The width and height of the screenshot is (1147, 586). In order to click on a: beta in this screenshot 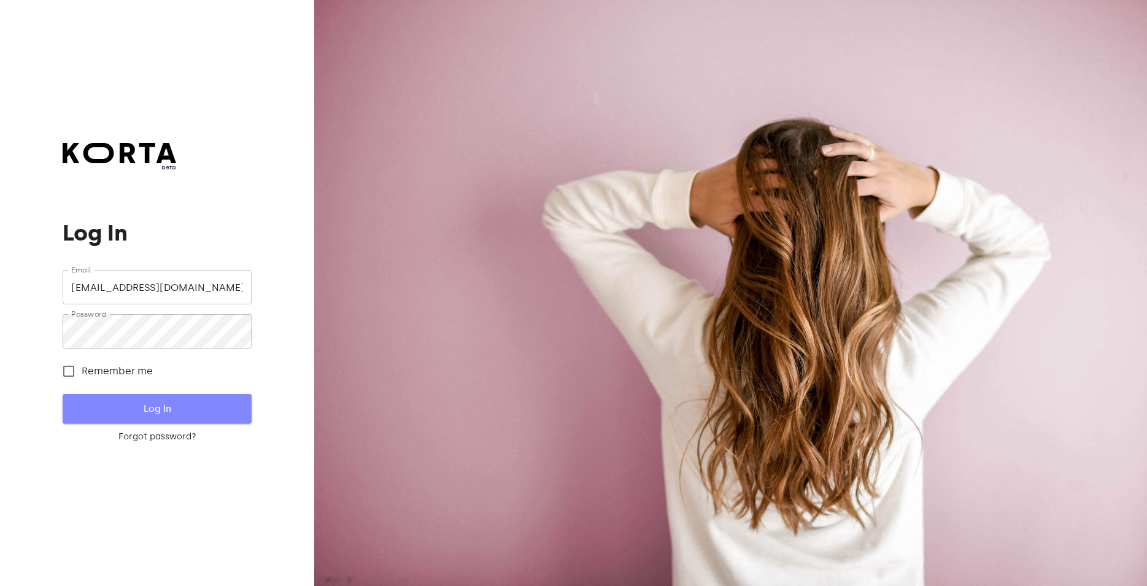, I will do `click(119, 157)`.